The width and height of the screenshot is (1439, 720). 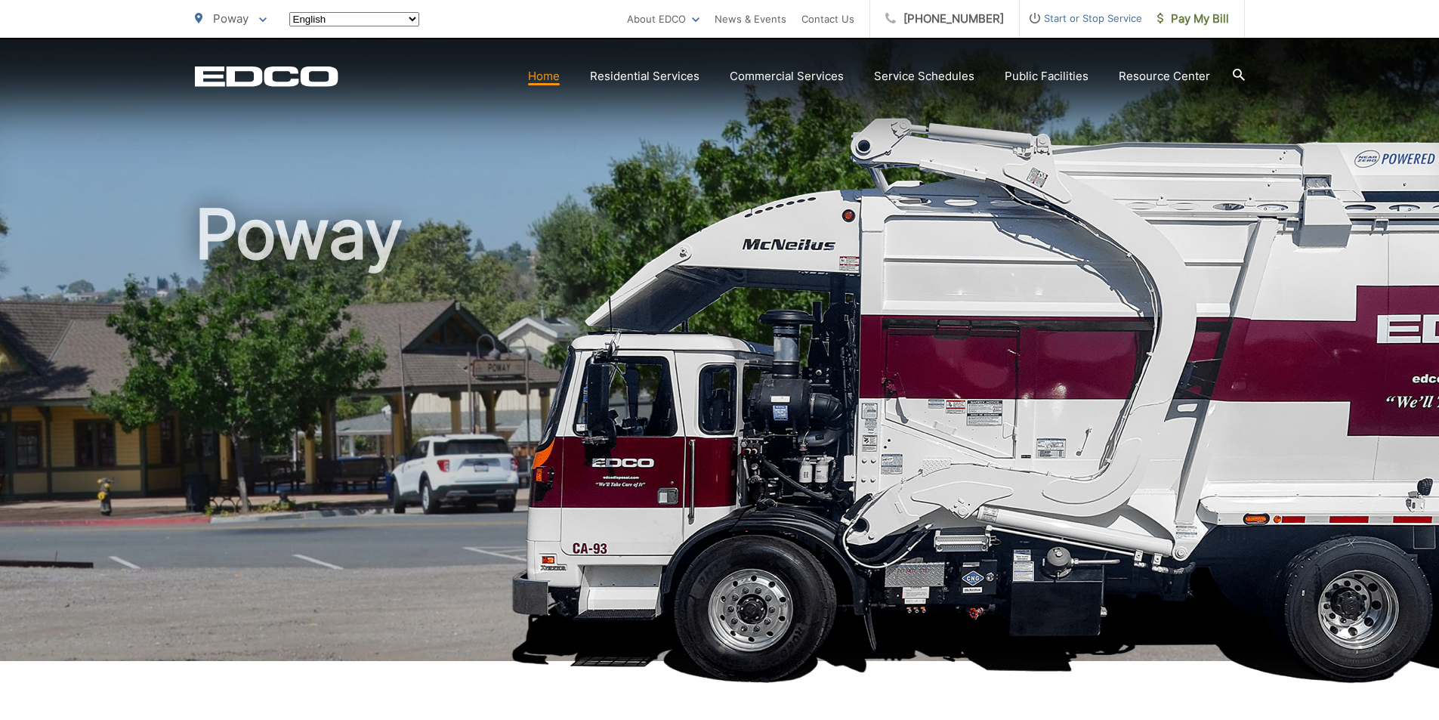 What do you see at coordinates (354, 19) in the screenshot?
I see `select: Select a language` at bounding box center [354, 19].